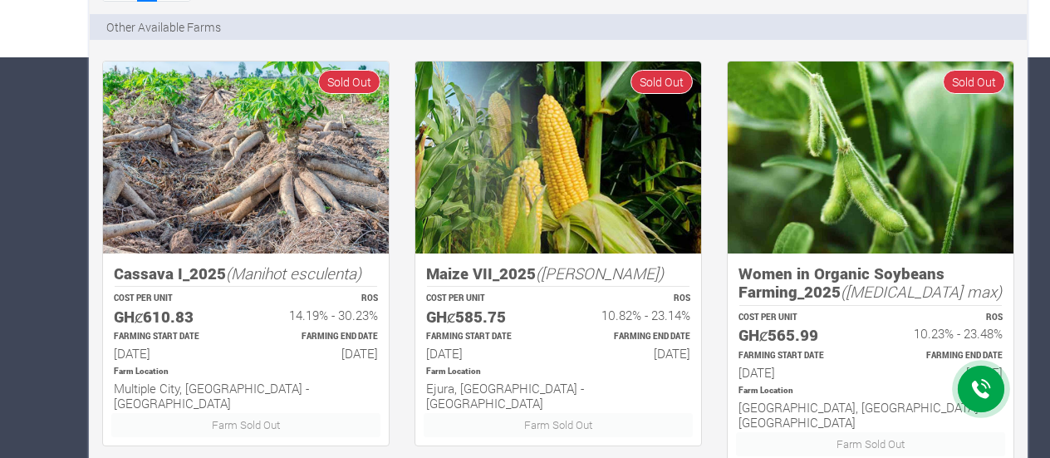  What do you see at coordinates (319, 315) in the screenshot?
I see `h6: 14.19% - 30.23%` at bounding box center [319, 315].